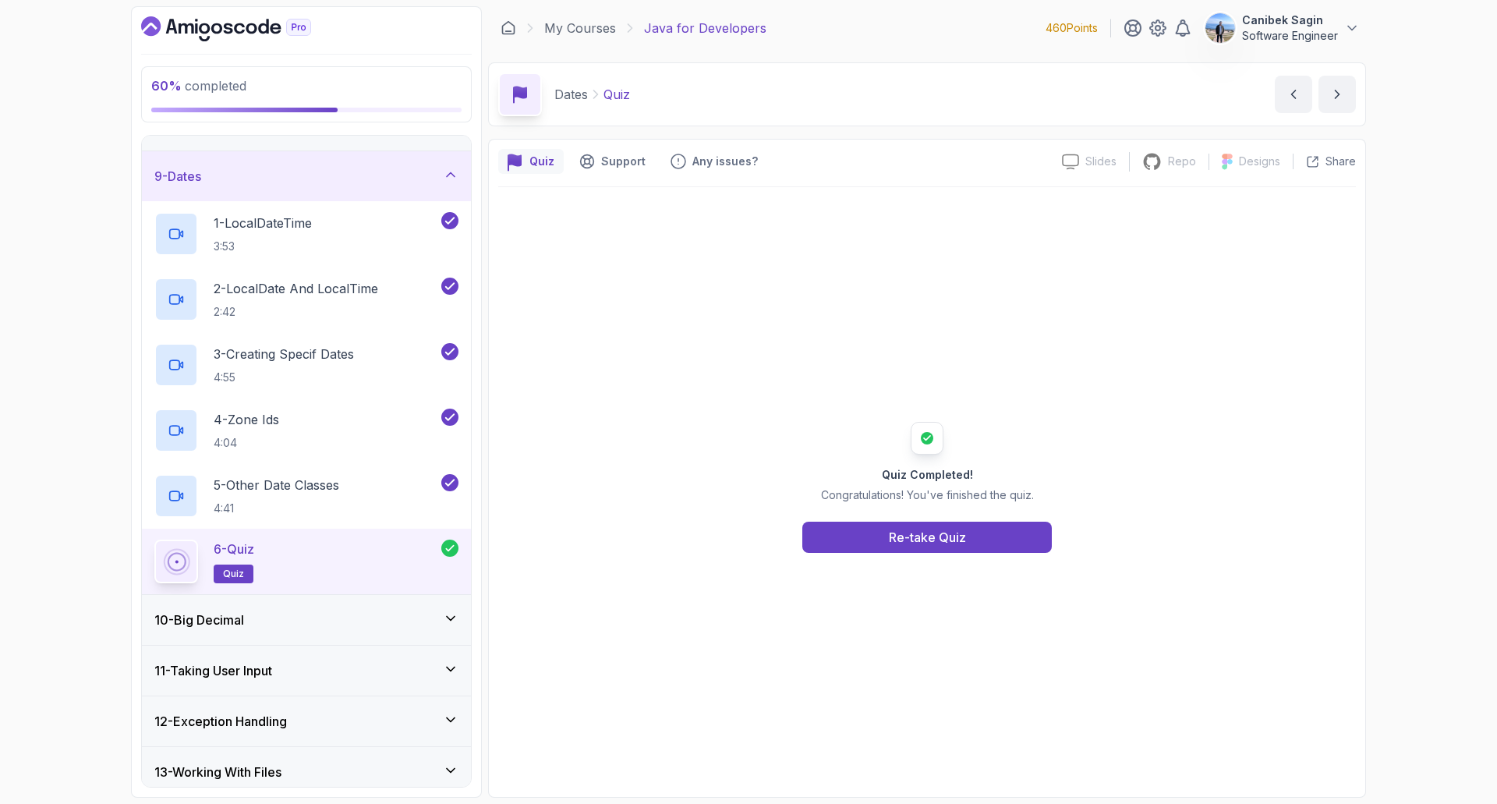 The height and width of the screenshot is (804, 1497). I want to click on div: Re-take Quiz, so click(927, 537).